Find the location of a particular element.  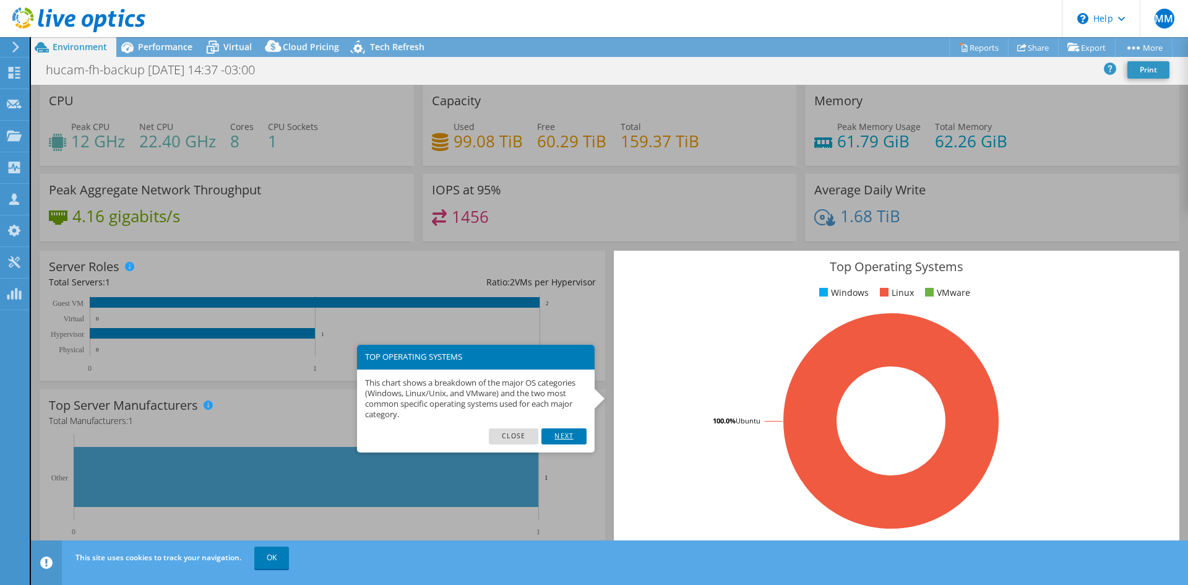

a: Print is located at coordinates (1148, 70).